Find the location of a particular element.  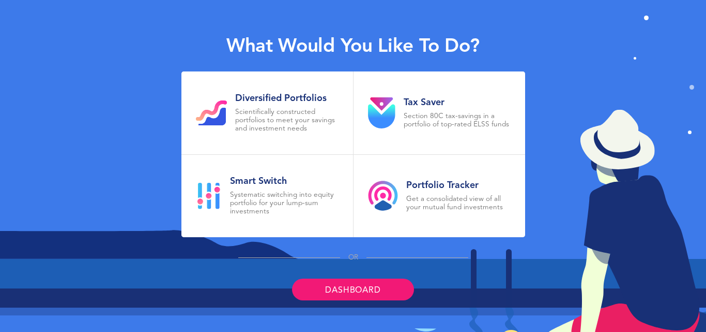

a: Dashboard is located at coordinates (353, 289).